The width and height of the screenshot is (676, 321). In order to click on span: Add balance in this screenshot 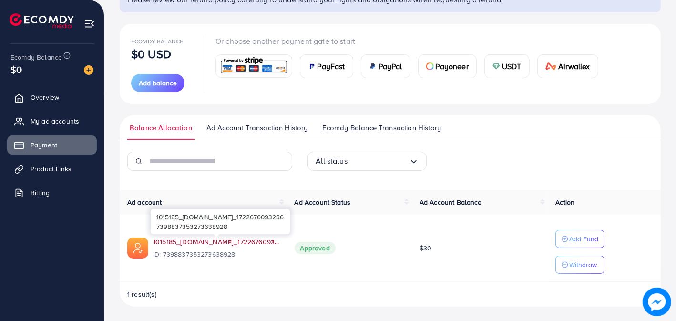, I will do `click(158, 83)`.